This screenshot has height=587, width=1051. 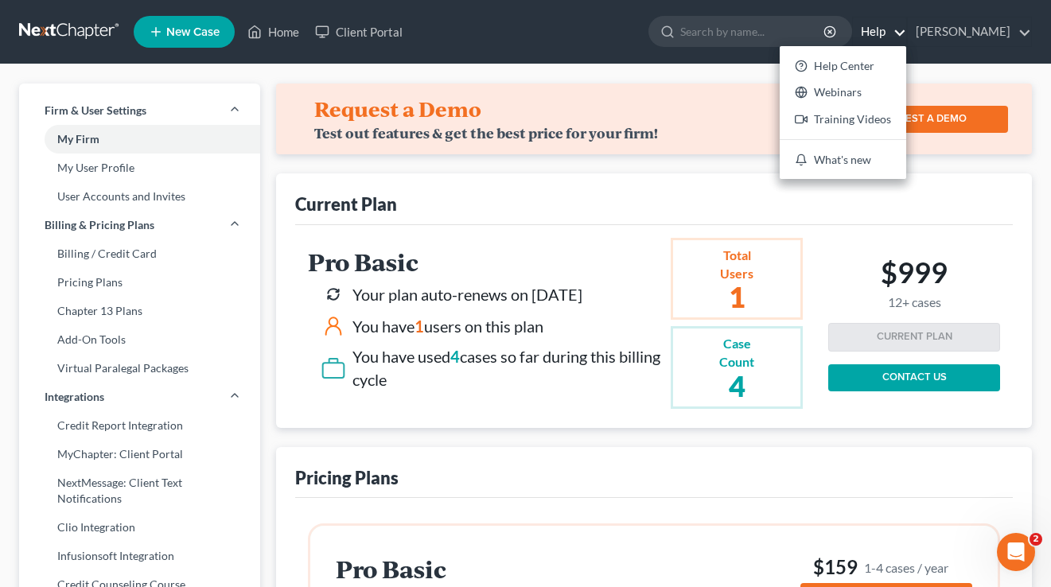 What do you see at coordinates (914, 337) in the screenshot?
I see `button: CURRENT PLAN` at bounding box center [914, 337].